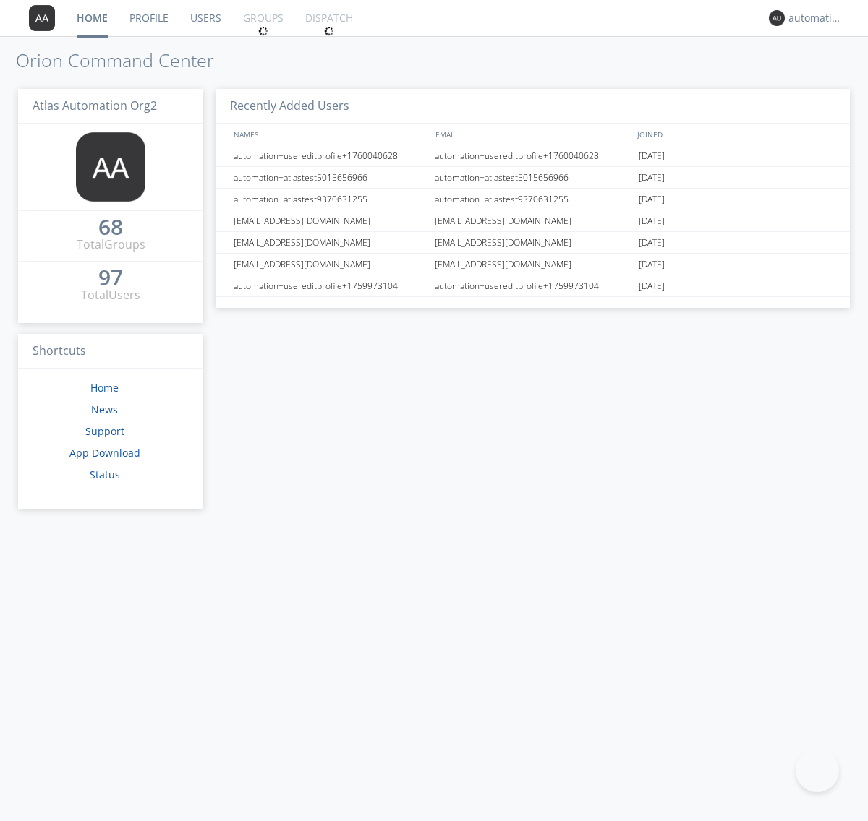 The height and width of the screenshot is (821, 868). Describe the element at coordinates (532, 134) in the screenshot. I see `div: EMAIL` at that location.